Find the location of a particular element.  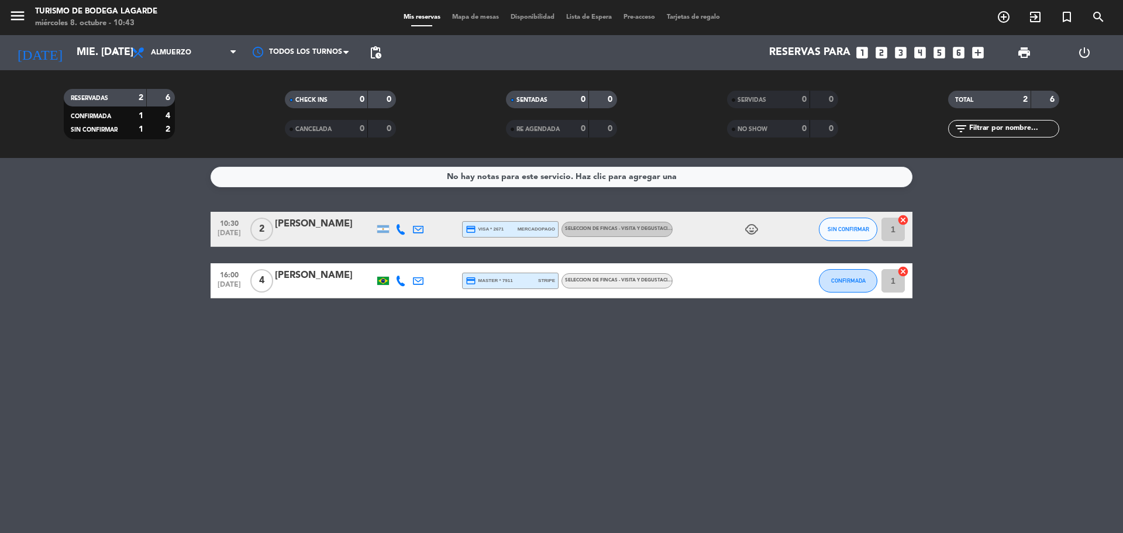

span: Mapa de mesas is located at coordinates (476, 17).